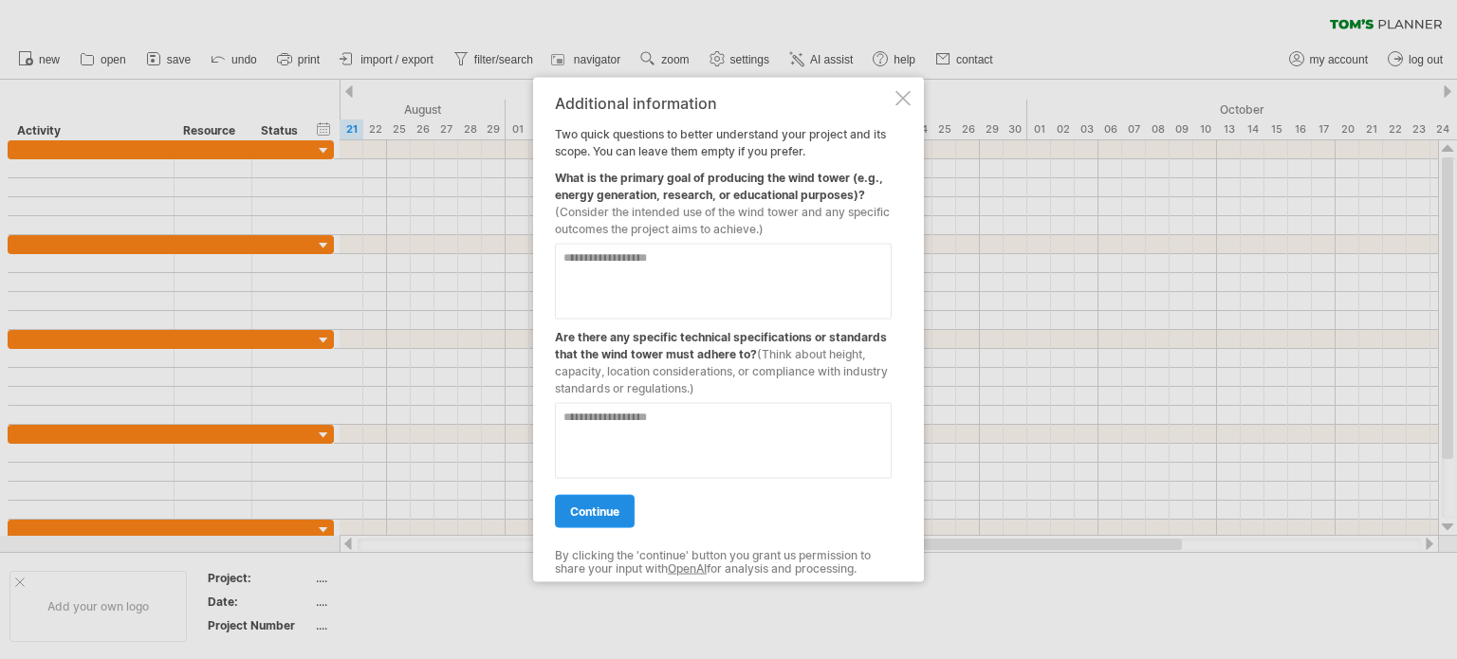 This screenshot has height=659, width=1457. Describe the element at coordinates (723, 358) in the screenshot. I see `div: Are there any specific technical specifications or standards that the wind tower must adhere to?` at that location.